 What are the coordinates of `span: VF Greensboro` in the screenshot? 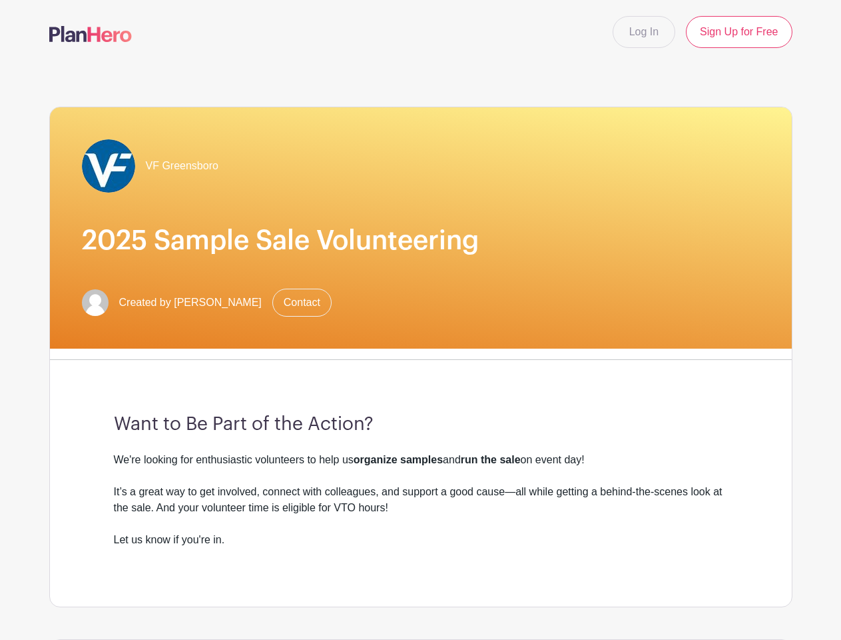 It's located at (182, 166).